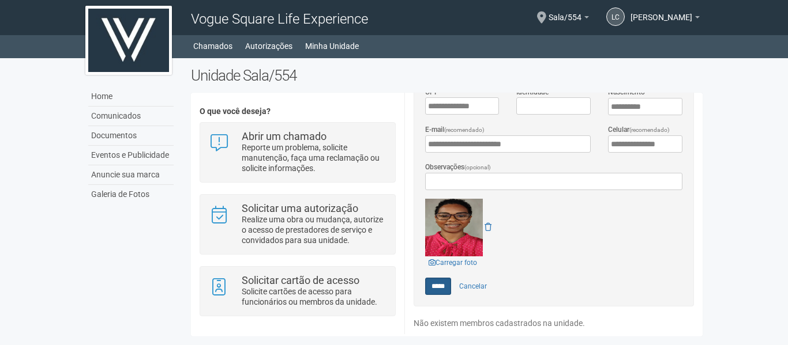 The image size is (788, 345). Describe the element at coordinates (300, 280) in the screenshot. I see `strong: Solicitar cartão de acesso` at that location.